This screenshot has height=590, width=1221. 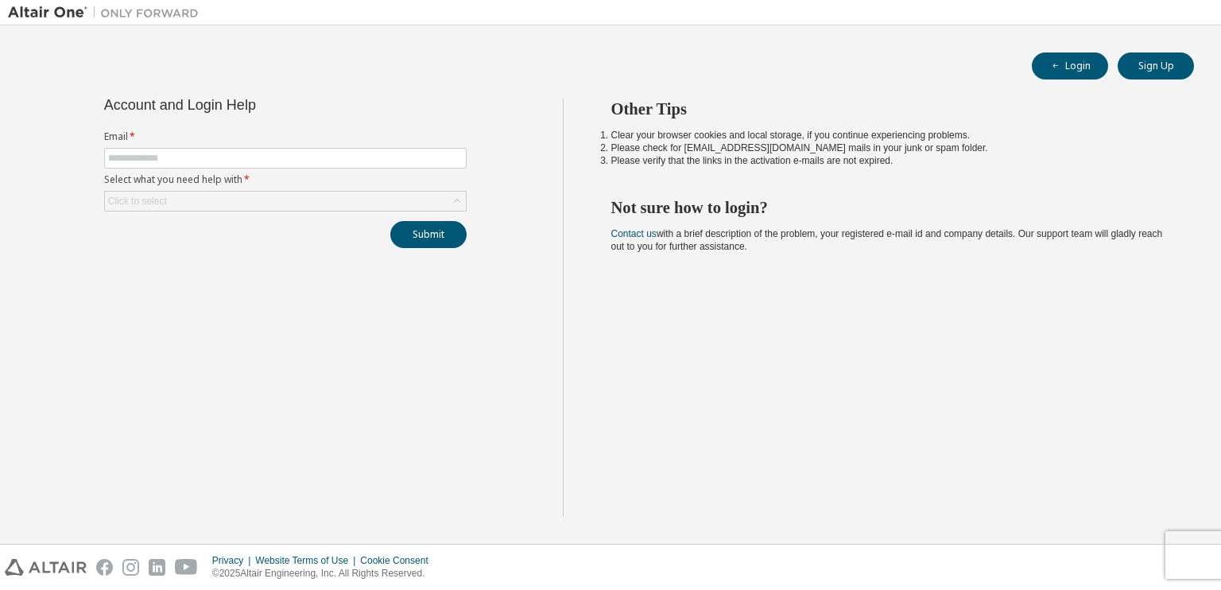 What do you see at coordinates (234, 561) in the screenshot?
I see `div: Privacy` at bounding box center [234, 561].